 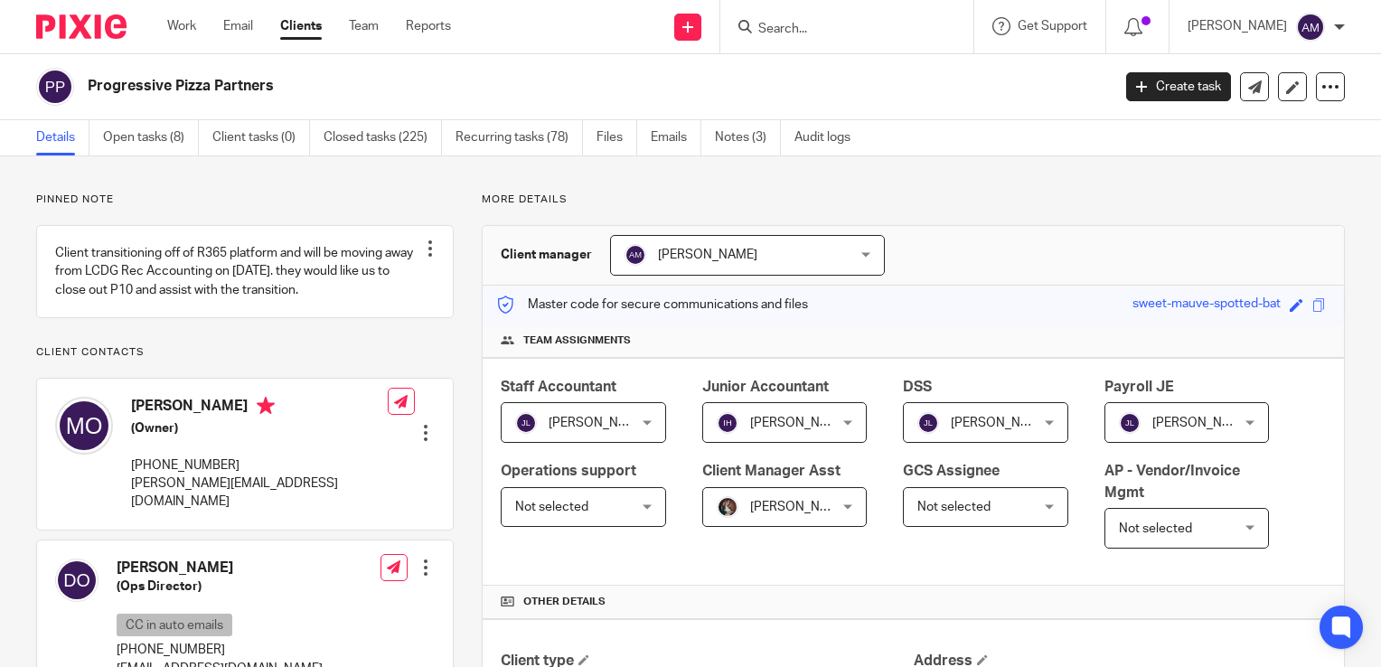 I want to click on span: Client Manager Asst, so click(x=771, y=471).